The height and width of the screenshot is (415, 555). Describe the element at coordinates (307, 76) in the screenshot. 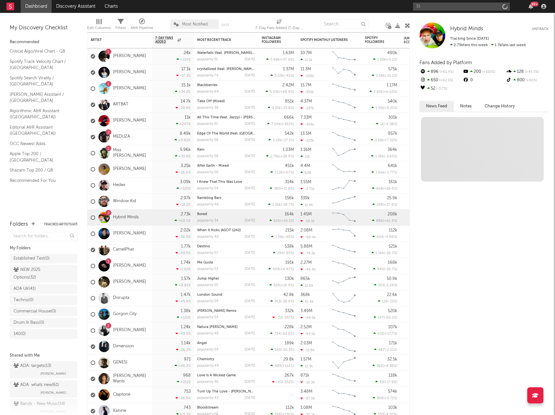

I see `div: -109k` at that location.